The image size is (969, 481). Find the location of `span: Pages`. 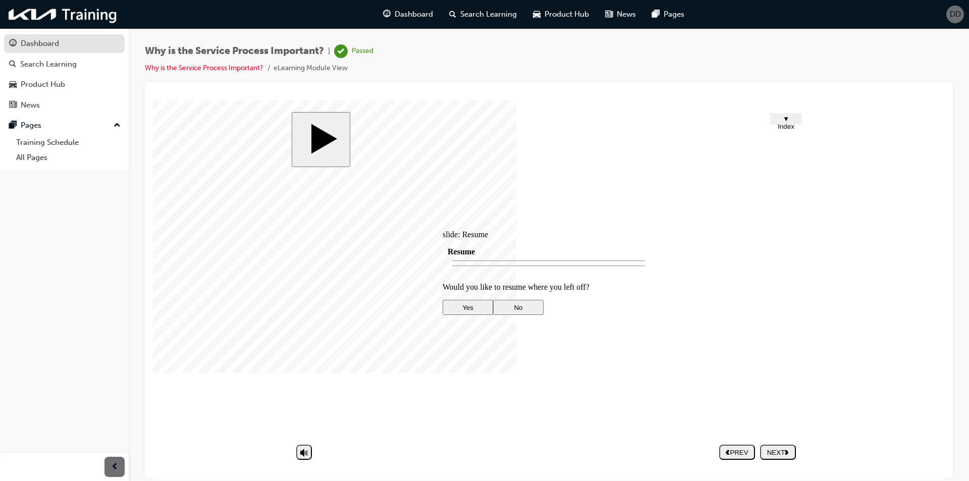

span: Pages is located at coordinates (673, 14).